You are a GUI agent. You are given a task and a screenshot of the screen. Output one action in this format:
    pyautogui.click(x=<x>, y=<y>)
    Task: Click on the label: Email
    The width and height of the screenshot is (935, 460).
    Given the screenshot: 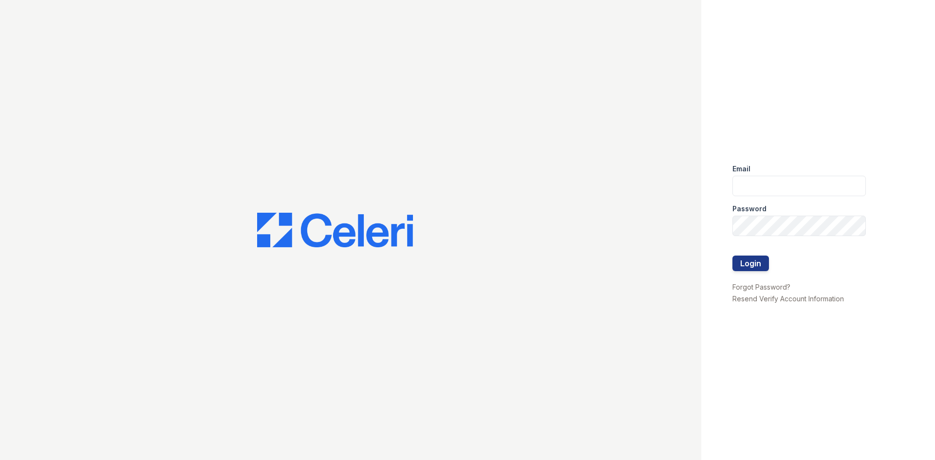 What is the action you would take?
    pyautogui.click(x=742, y=169)
    